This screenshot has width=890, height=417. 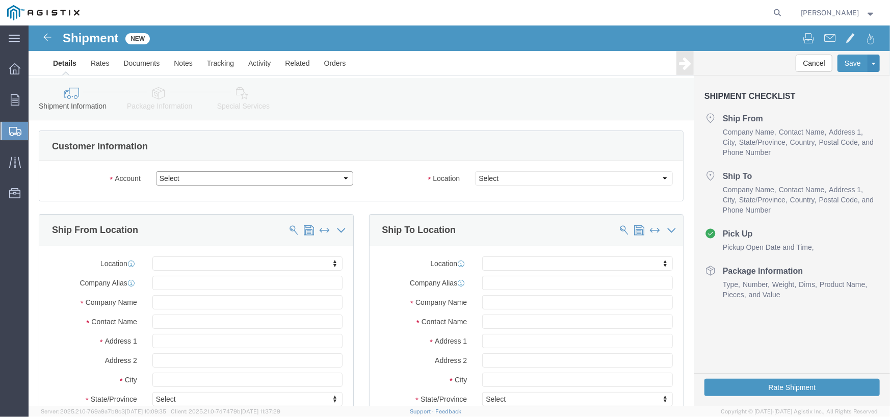 What do you see at coordinates (423, 411) in the screenshot?
I see `a: Support` at bounding box center [423, 411].